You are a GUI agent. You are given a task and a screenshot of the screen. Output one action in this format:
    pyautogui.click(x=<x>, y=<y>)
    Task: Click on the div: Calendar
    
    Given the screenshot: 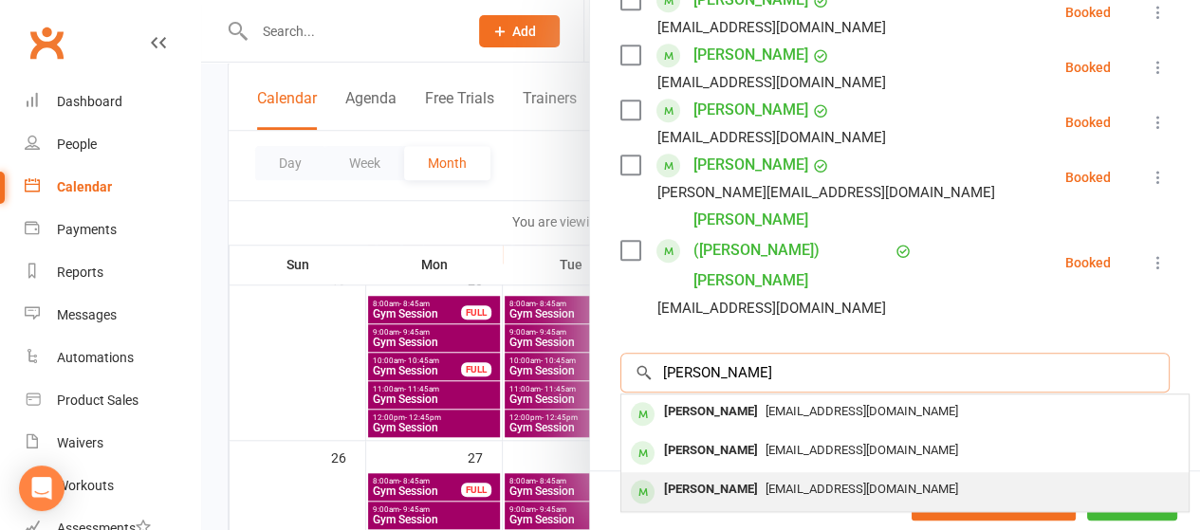 What is the action you would take?
    pyautogui.click(x=84, y=187)
    